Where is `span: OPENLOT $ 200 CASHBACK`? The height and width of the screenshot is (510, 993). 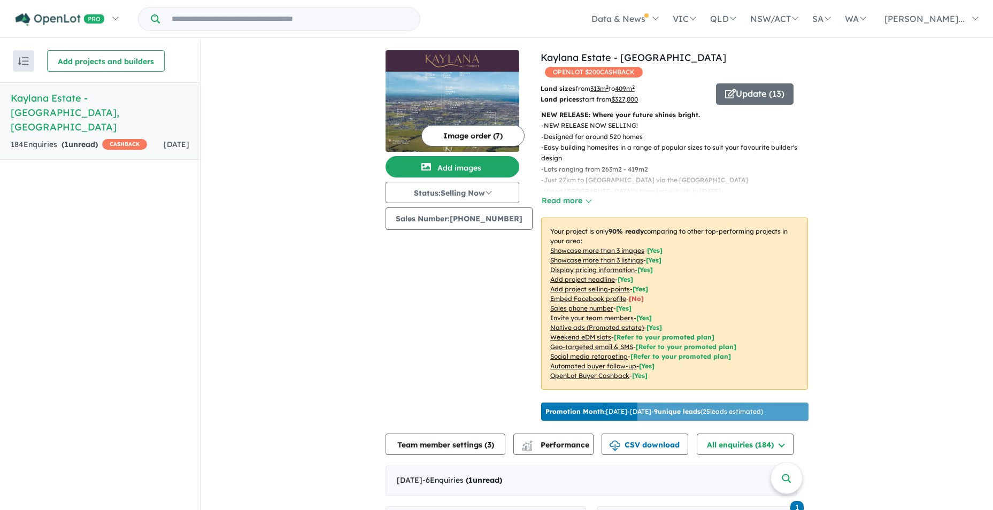
span: OPENLOT $ 200 CASHBACK is located at coordinates (594, 72).